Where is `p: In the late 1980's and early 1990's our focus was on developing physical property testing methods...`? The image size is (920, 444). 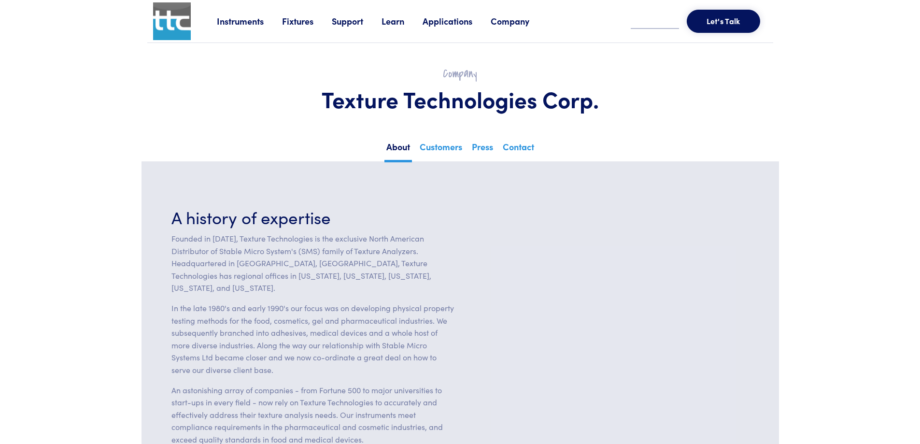
p: In the late 1980's and early 1990's our focus was on developing physical property testing methods... is located at coordinates (313, 339).